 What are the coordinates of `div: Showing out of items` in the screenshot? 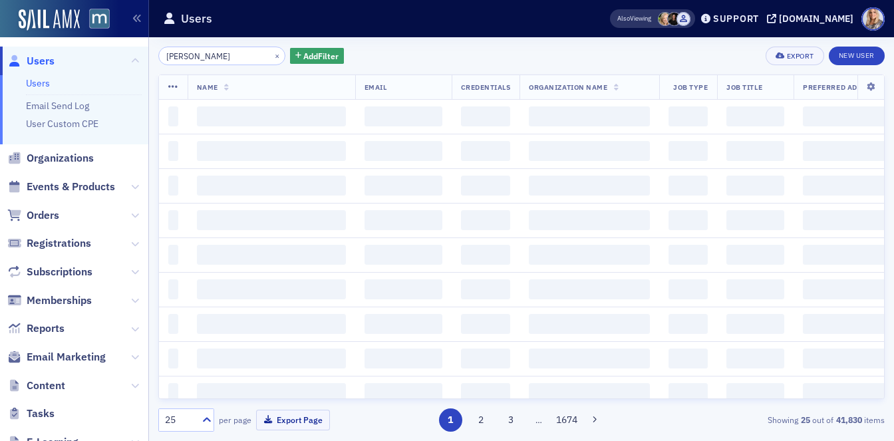 It's located at (768, 420).